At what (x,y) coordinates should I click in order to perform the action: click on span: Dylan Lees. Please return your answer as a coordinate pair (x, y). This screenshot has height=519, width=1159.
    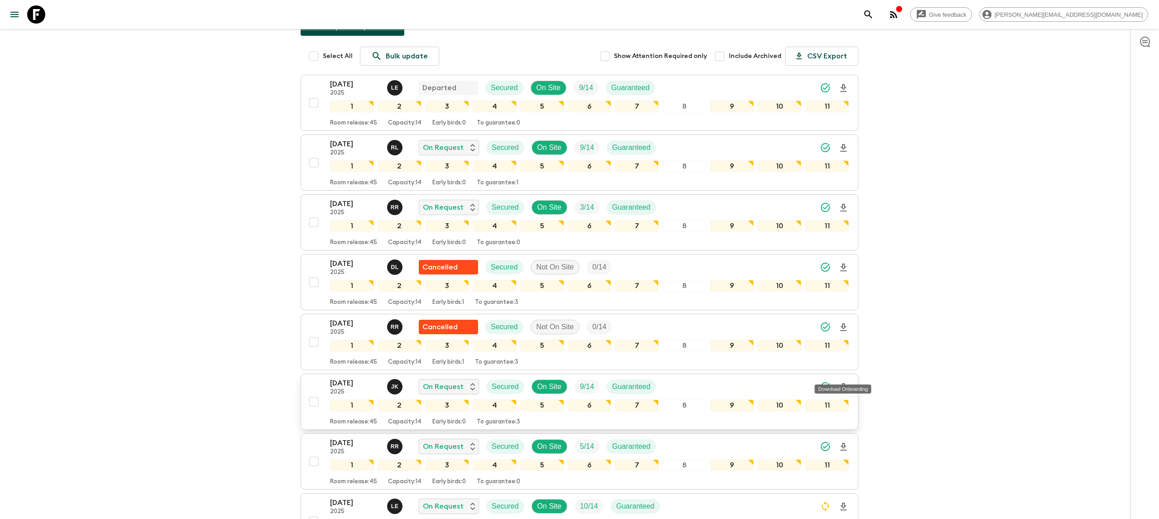
    Looking at the image, I should click on (396, 266).